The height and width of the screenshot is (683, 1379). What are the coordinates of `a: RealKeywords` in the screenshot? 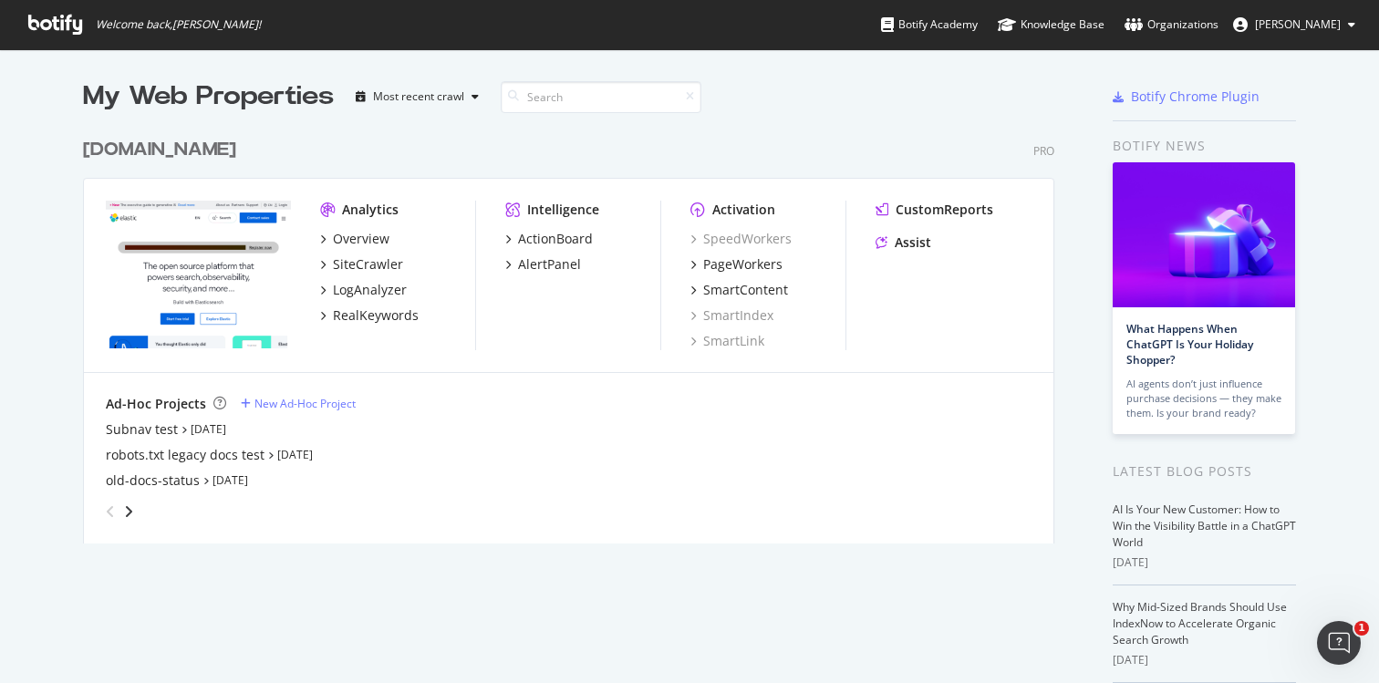 It's located at (369, 315).